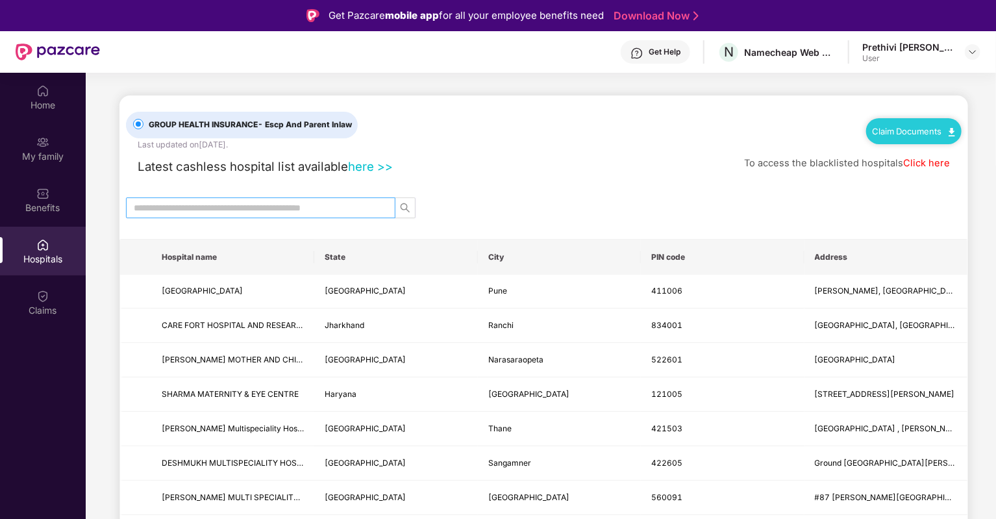 This screenshot has height=519, width=996. Describe the element at coordinates (667, 325) in the screenshot. I see `span: 834001` at that location.